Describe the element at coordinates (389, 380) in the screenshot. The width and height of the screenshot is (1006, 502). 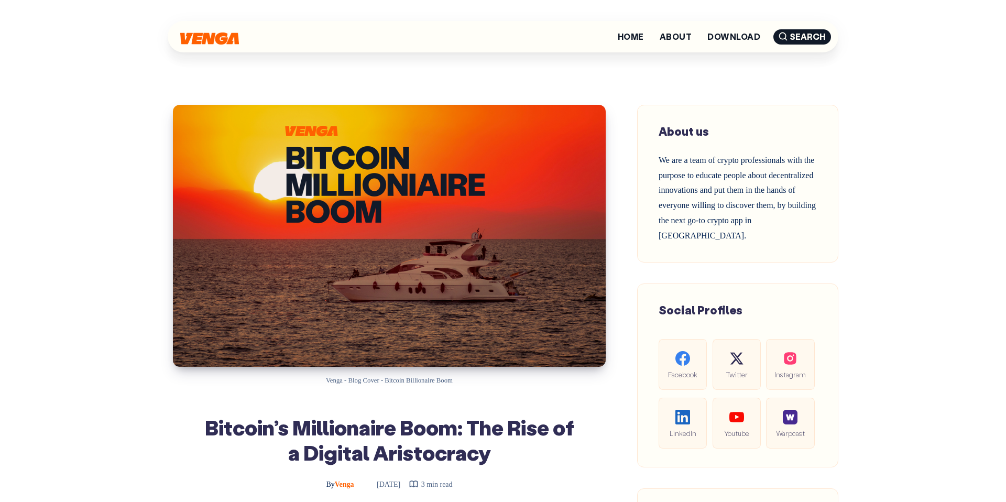
I see `span: Venga - Blog Cover - Bitcoin Billionaire Boom` at that location.